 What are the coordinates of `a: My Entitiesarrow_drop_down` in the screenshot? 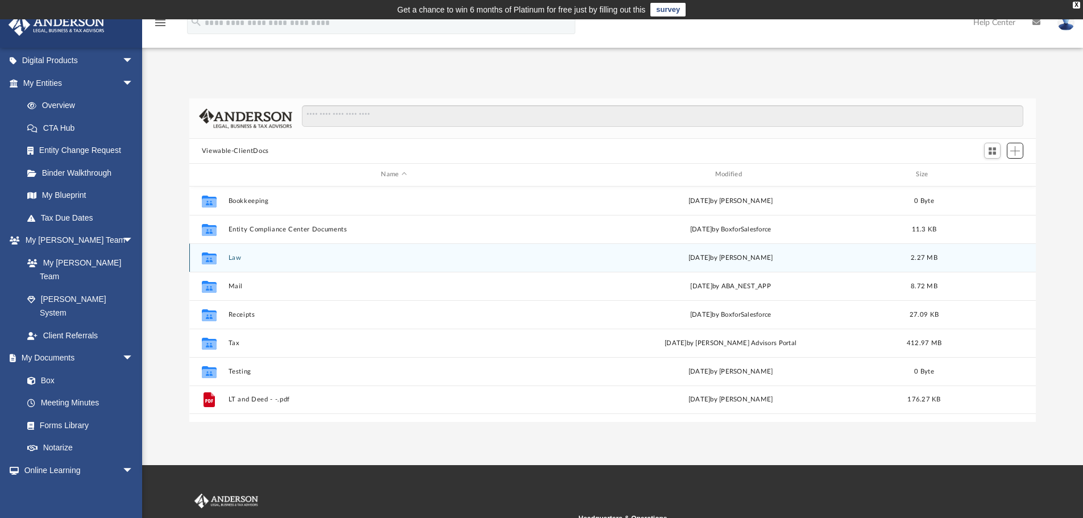 It's located at (79, 83).